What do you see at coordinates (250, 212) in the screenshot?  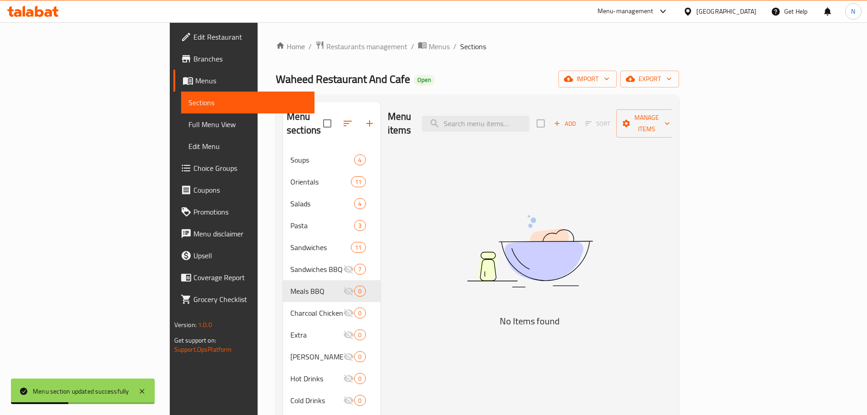 I see `span: Promotions` at bounding box center [250, 212].